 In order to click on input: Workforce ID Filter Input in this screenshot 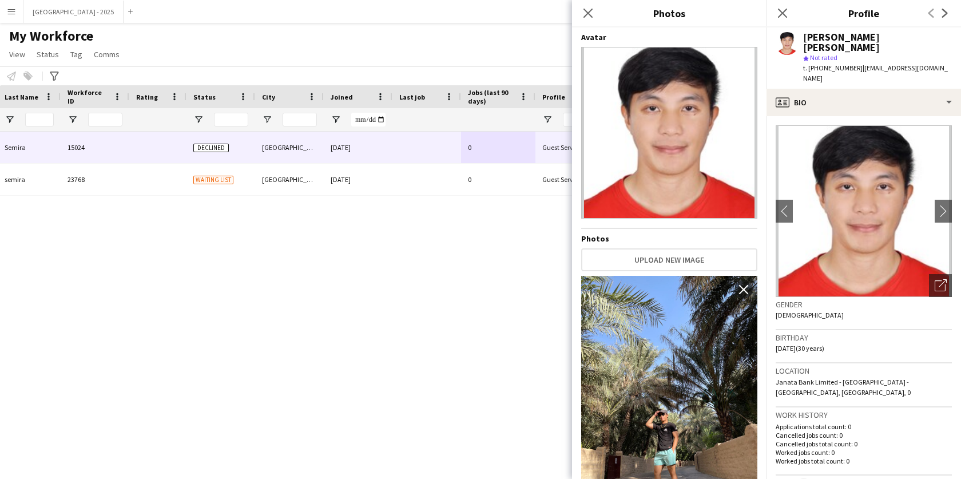, I will do `click(105, 120)`.